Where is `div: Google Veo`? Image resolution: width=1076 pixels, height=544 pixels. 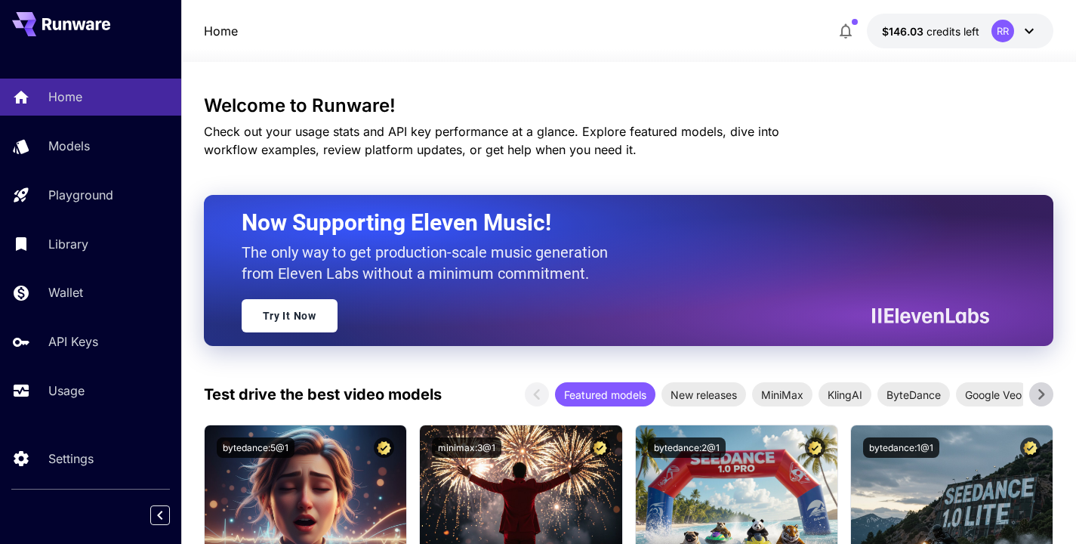 div: Google Veo is located at coordinates (993, 394).